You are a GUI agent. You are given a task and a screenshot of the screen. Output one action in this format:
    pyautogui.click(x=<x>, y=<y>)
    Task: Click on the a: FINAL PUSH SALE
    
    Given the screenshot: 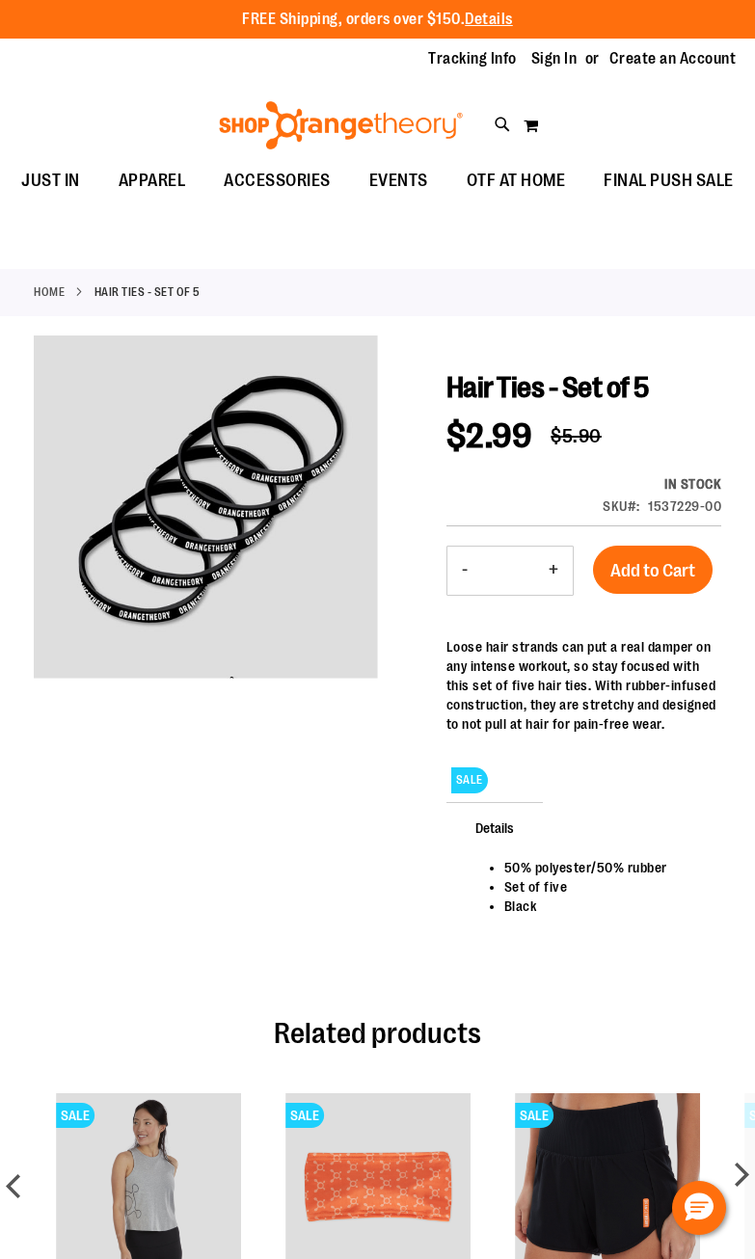 What is the action you would take?
    pyautogui.click(x=668, y=181)
    